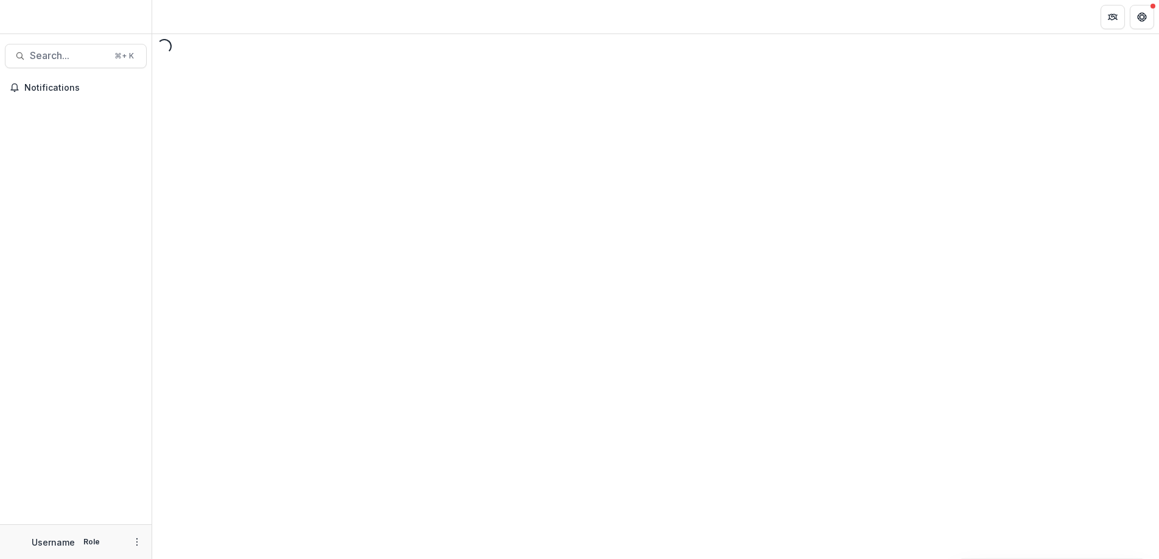 This screenshot has height=559, width=1159. Describe the element at coordinates (75, 56) in the screenshot. I see `button: Search...` at that location.